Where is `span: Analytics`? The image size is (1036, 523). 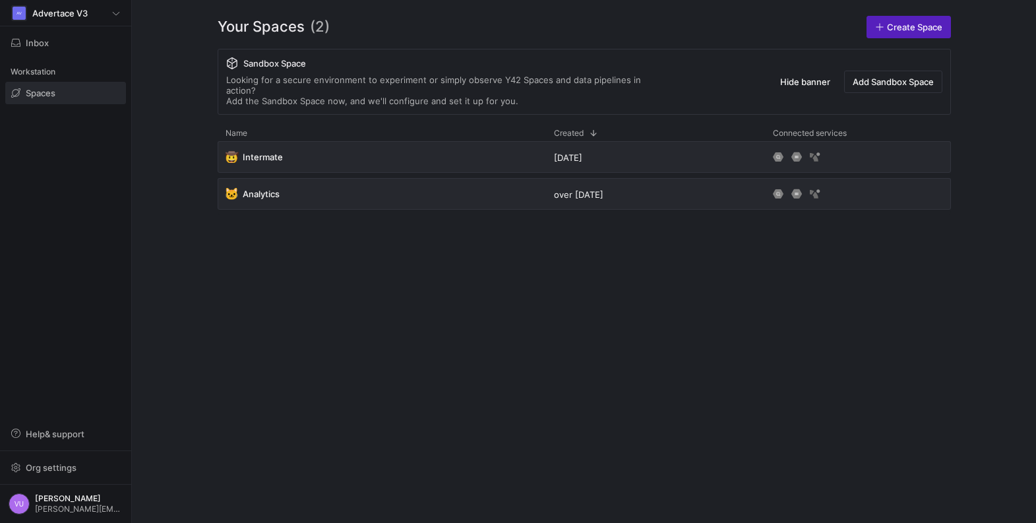
span: Analytics is located at coordinates (261, 194).